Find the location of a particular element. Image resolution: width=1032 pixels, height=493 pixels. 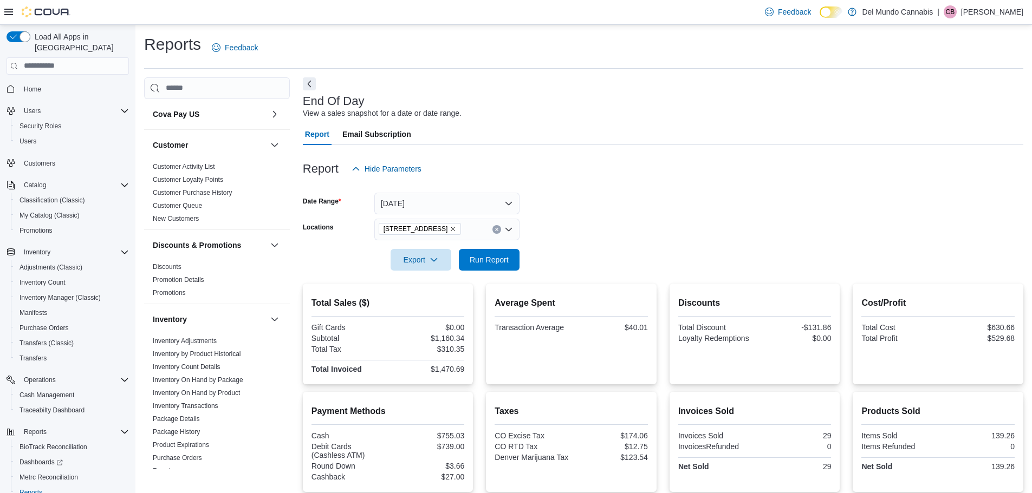

span: Security Roles is located at coordinates (72, 126).